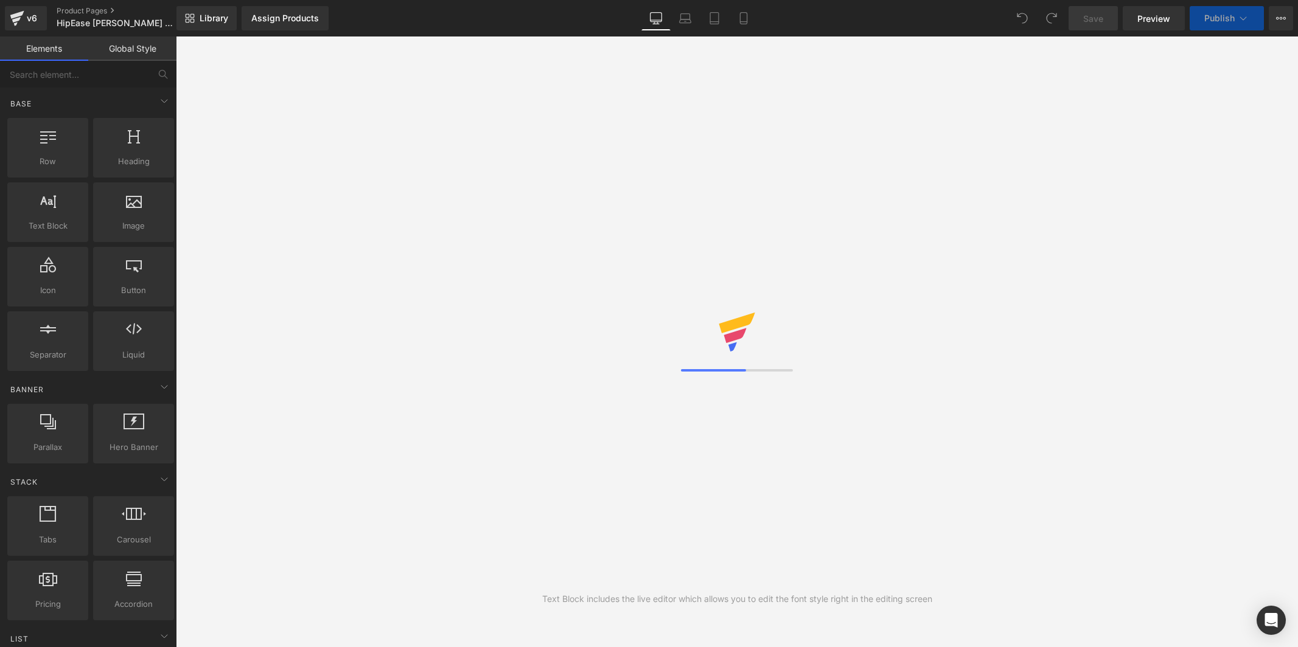 This screenshot has width=1298, height=647. What do you see at coordinates (27, 389) in the screenshot?
I see `span: Banner` at bounding box center [27, 389].